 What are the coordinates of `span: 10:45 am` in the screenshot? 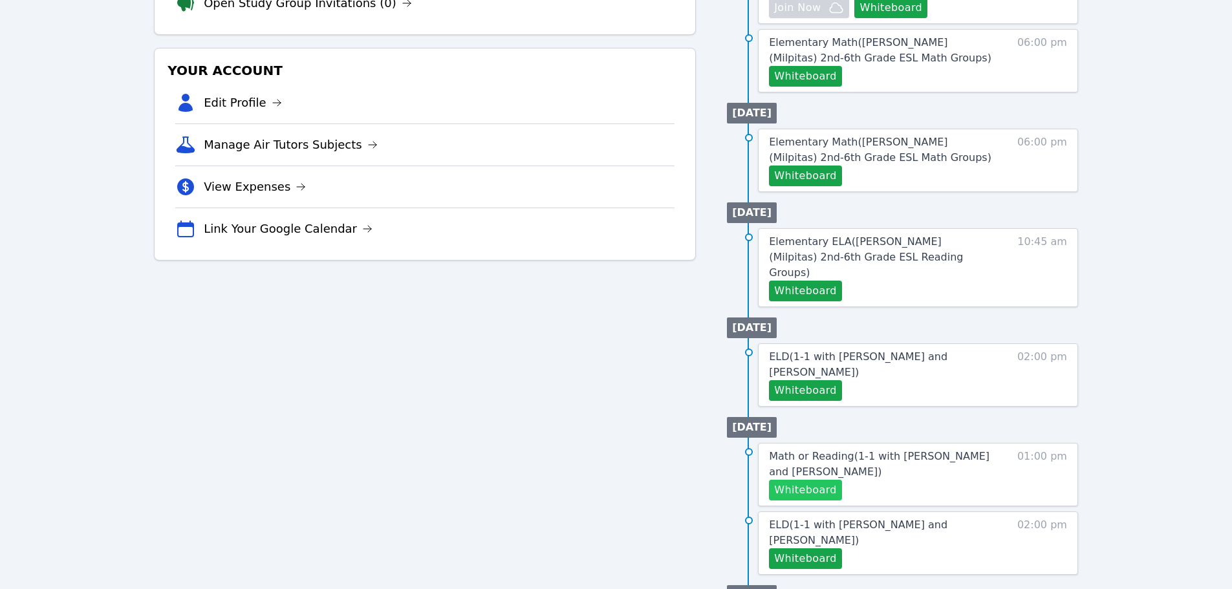 It's located at (1042, 268).